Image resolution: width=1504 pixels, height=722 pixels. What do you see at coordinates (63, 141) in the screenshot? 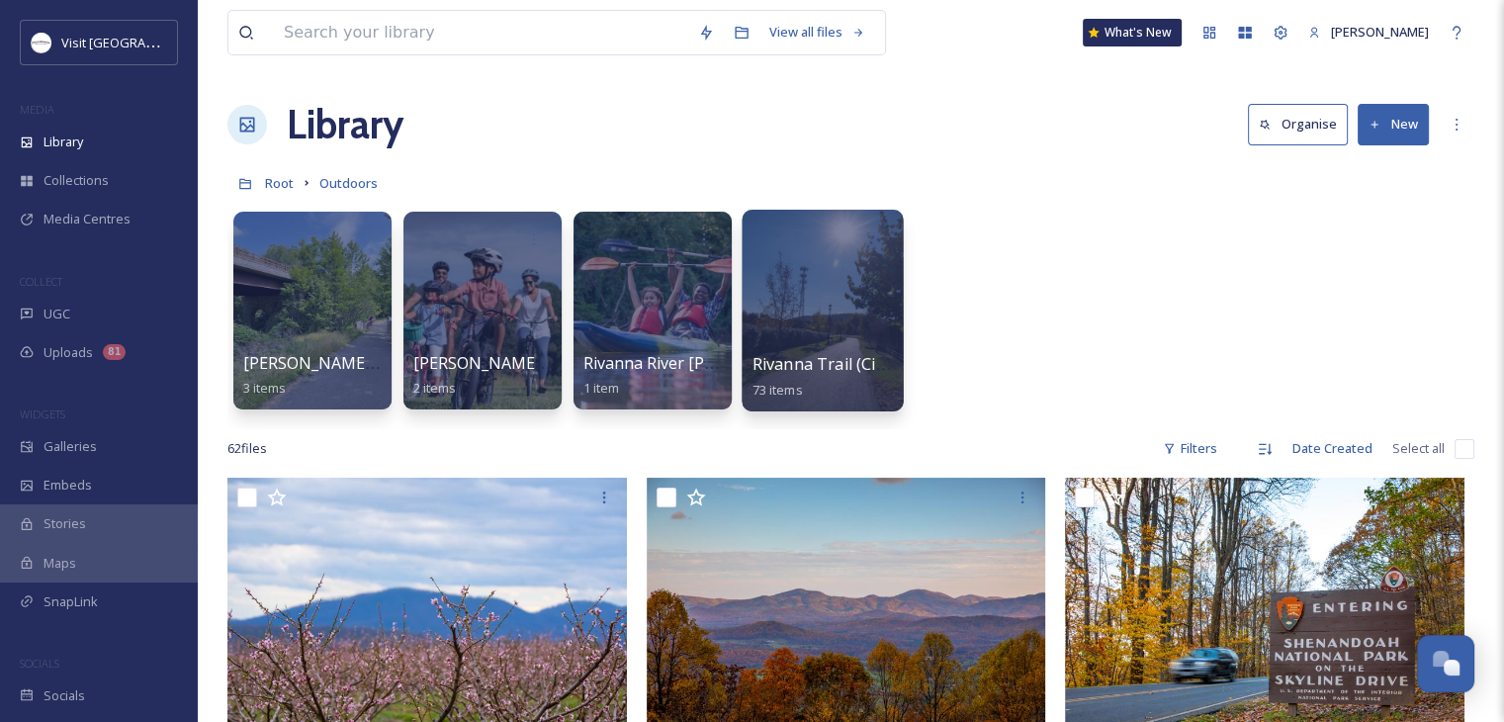
I see `span: Library` at bounding box center [63, 141].